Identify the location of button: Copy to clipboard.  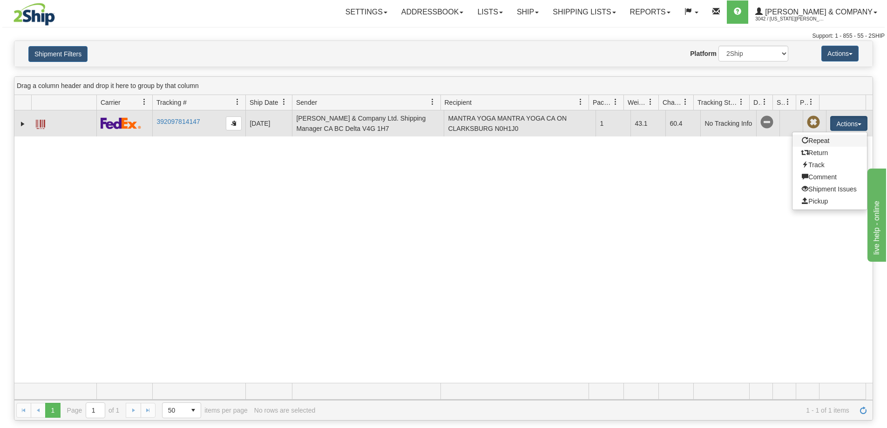
(234, 123).